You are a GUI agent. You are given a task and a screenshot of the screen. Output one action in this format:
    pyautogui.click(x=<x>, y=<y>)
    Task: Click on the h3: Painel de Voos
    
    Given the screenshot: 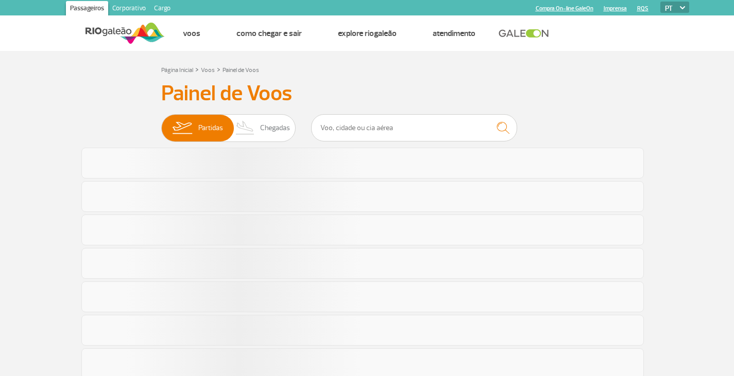 What is the action you would take?
    pyautogui.click(x=367, y=94)
    